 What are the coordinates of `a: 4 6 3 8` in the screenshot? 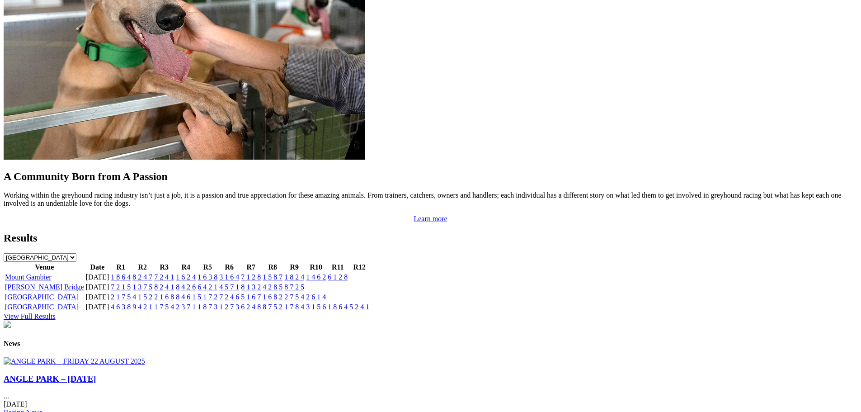 It's located at (121, 306).